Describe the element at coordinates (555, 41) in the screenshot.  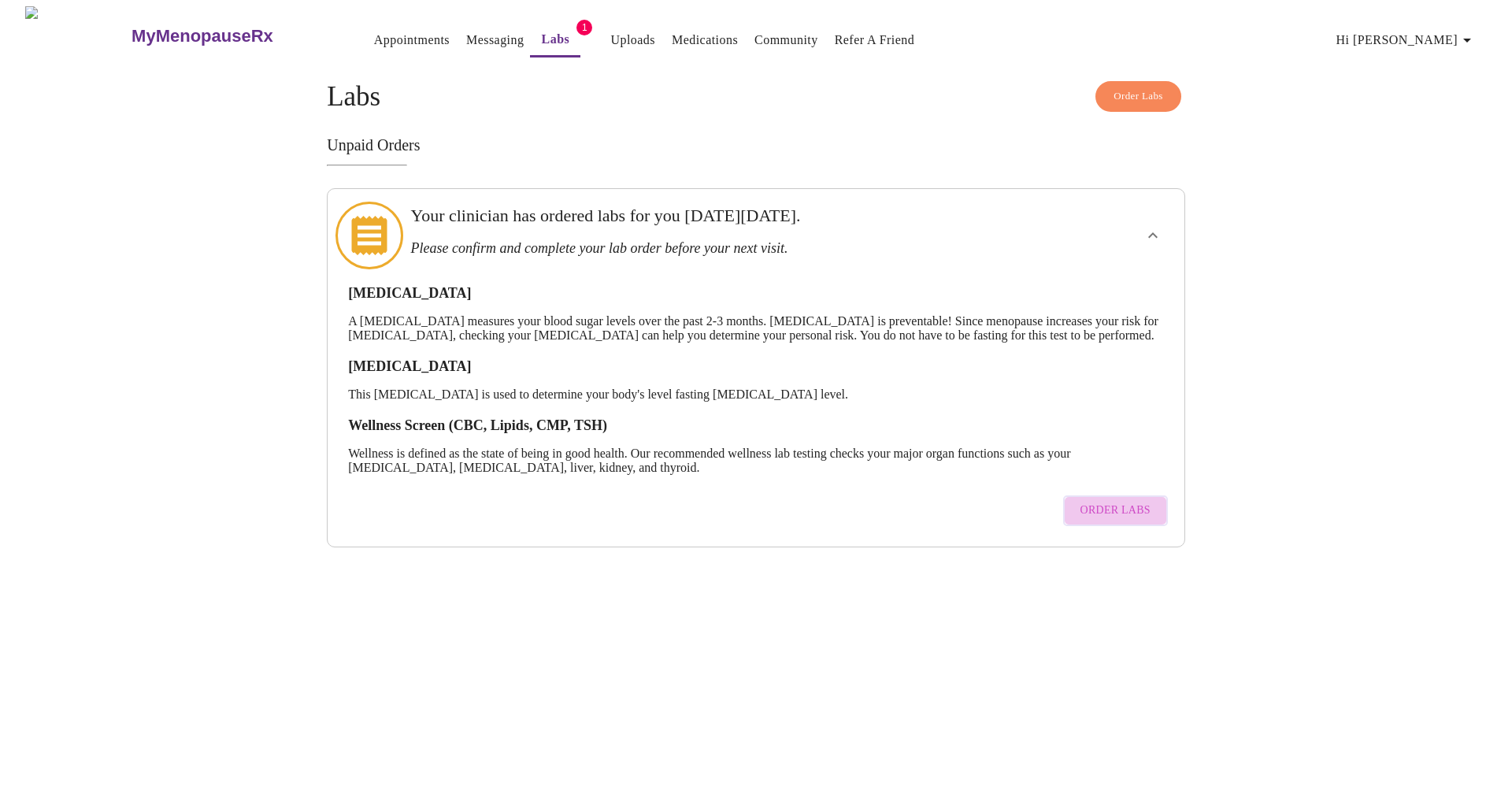
I see `button: Labs` at that location.